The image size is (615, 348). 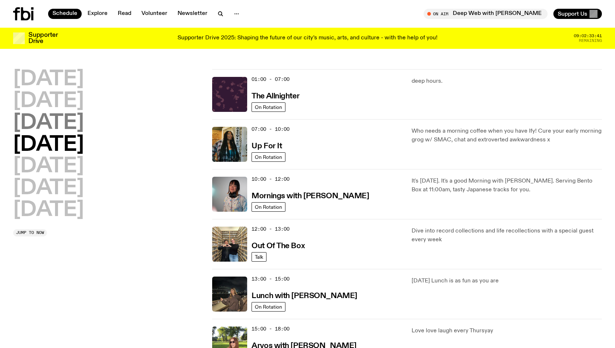 What do you see at coordinates (573, 14) in the screenshot?
I see `span: Support Us` at bounding box center [573, 14].